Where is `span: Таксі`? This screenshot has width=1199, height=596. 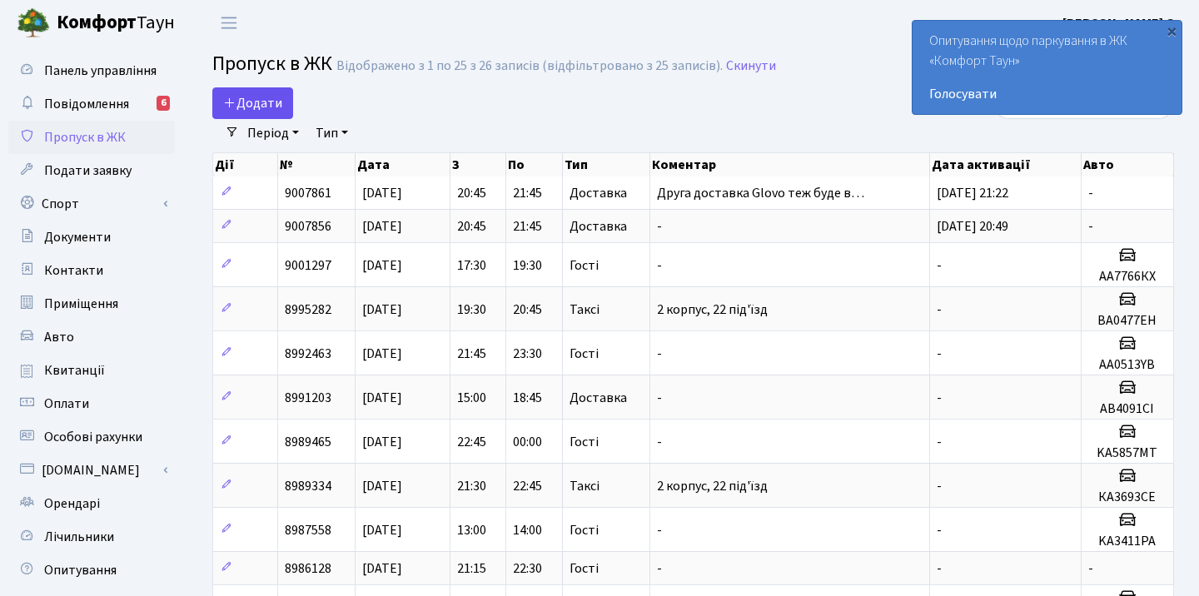
span: Таксі is located at coordinates (585, 310).